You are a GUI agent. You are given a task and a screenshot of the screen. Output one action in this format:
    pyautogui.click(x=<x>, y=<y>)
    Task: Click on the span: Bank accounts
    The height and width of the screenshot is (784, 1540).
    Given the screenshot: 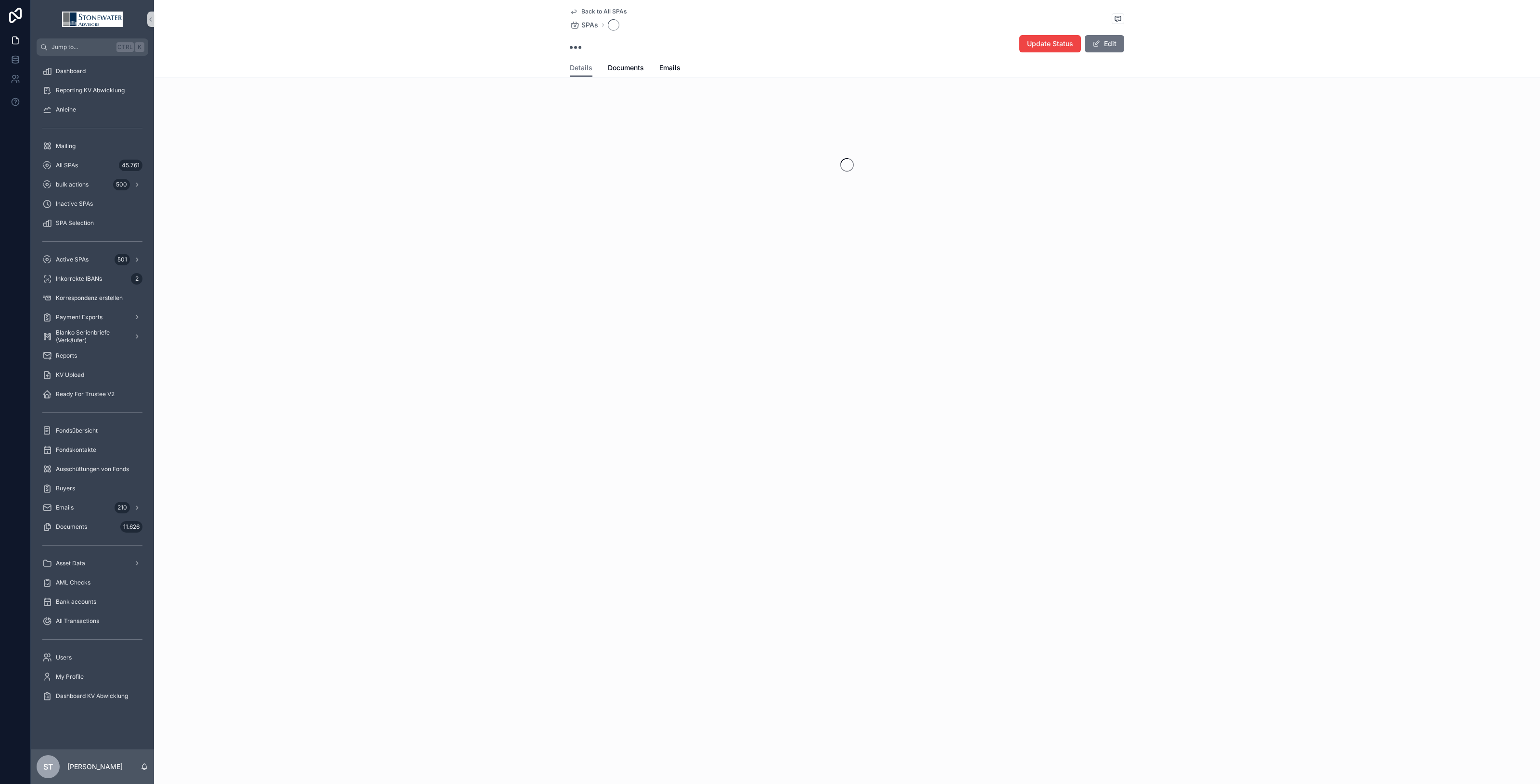 What is the action you would take?
    pyautogui.click(x=76, y=602)
    